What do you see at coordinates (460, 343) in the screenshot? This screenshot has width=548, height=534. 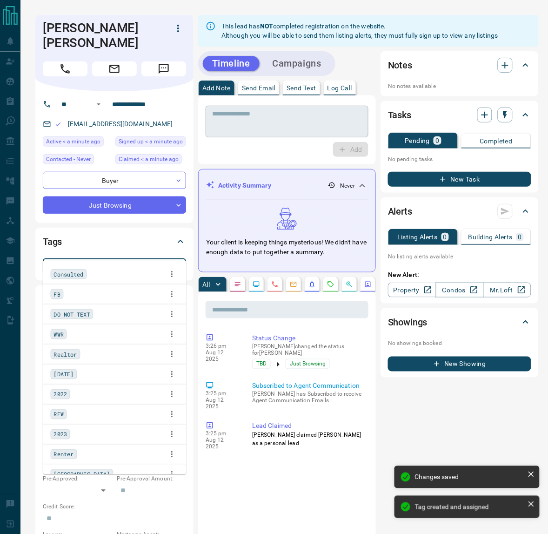 I see `p: No showings booked` at bounding box center [460, 343].